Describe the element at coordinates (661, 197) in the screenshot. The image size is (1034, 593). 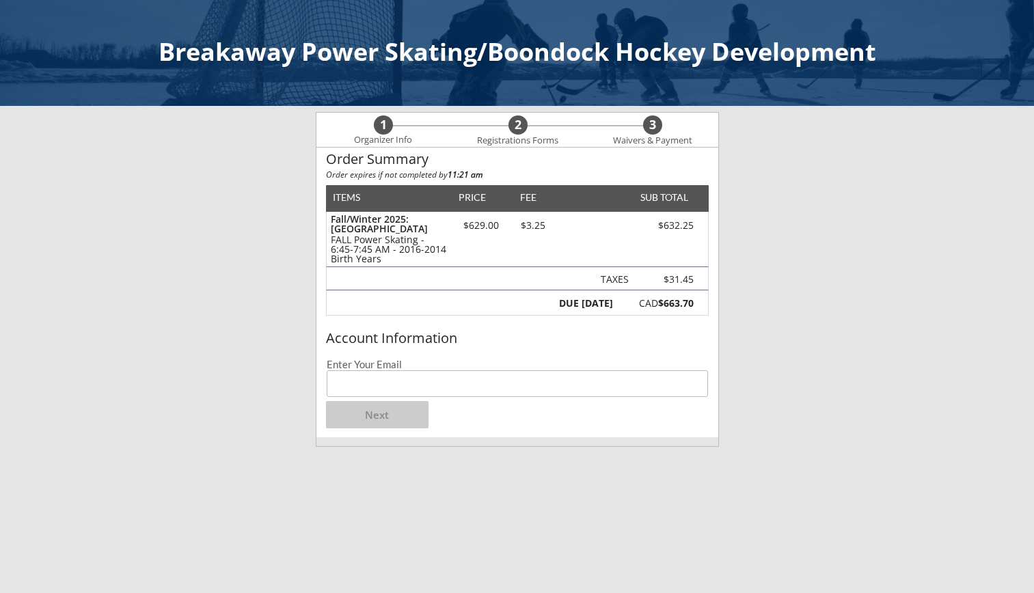
I see `div: SUB TOTAL` at that location.